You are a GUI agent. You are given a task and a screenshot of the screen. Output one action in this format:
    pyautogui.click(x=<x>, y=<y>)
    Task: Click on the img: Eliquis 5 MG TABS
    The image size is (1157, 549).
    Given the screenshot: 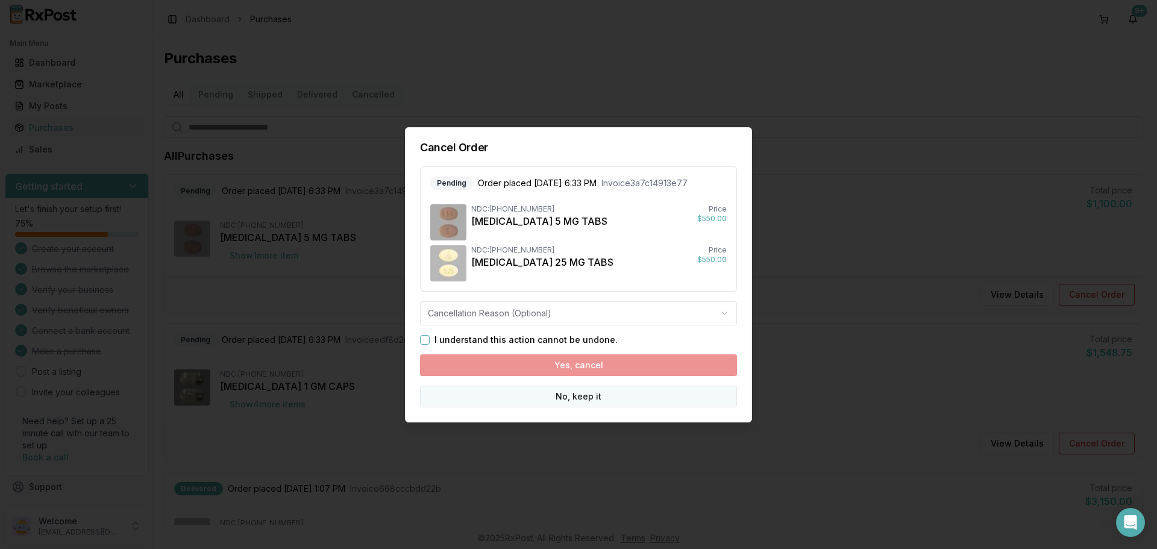 What is the action you would take?
    pyautogui.click(x=449, y=222)
    